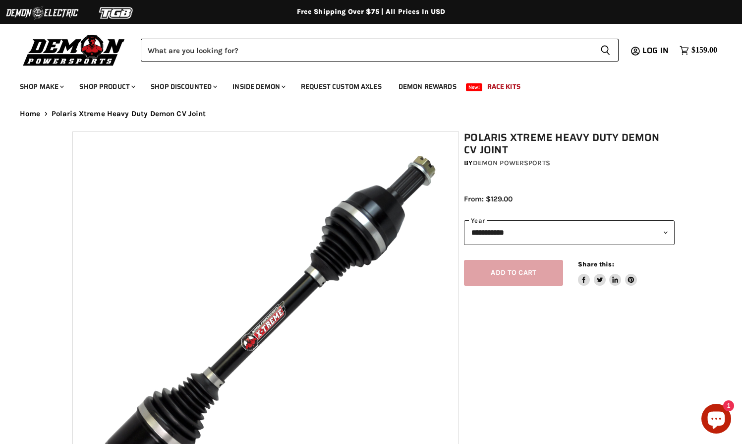  Describe the element at coordinates (605, 50) in the screenshot. I see `button: Search` at that location.